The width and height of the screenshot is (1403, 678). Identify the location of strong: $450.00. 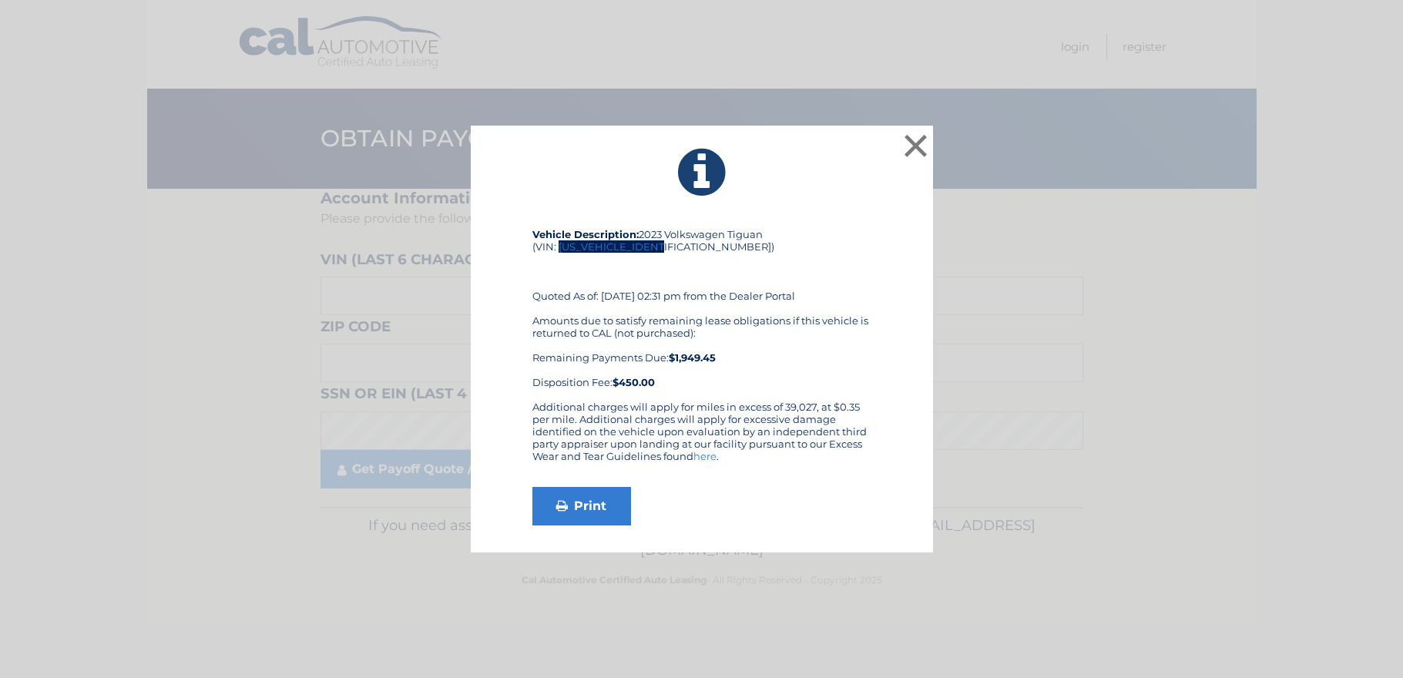
(633, 382).